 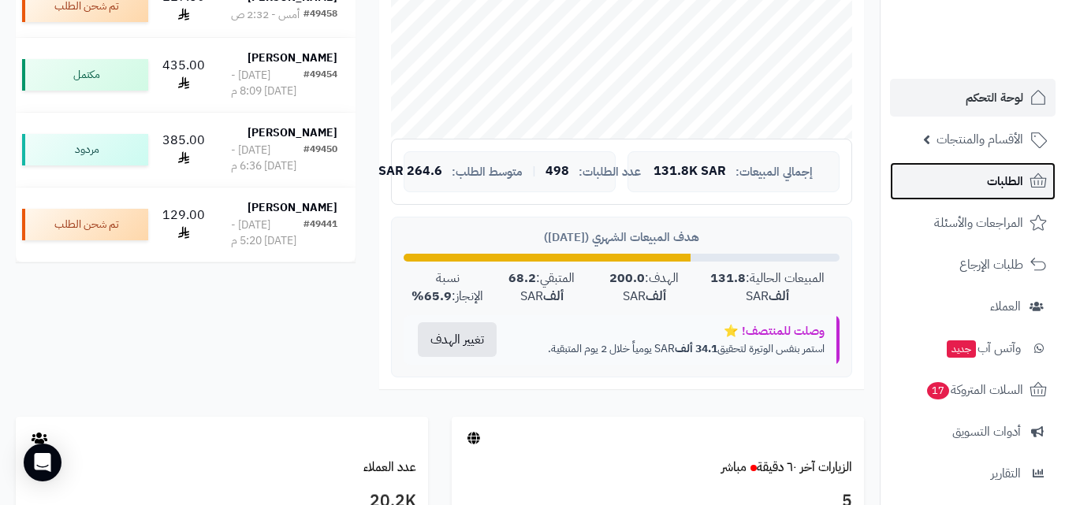 I want to click on div: Open Intercom Messenger, so click(x=43, y=463).